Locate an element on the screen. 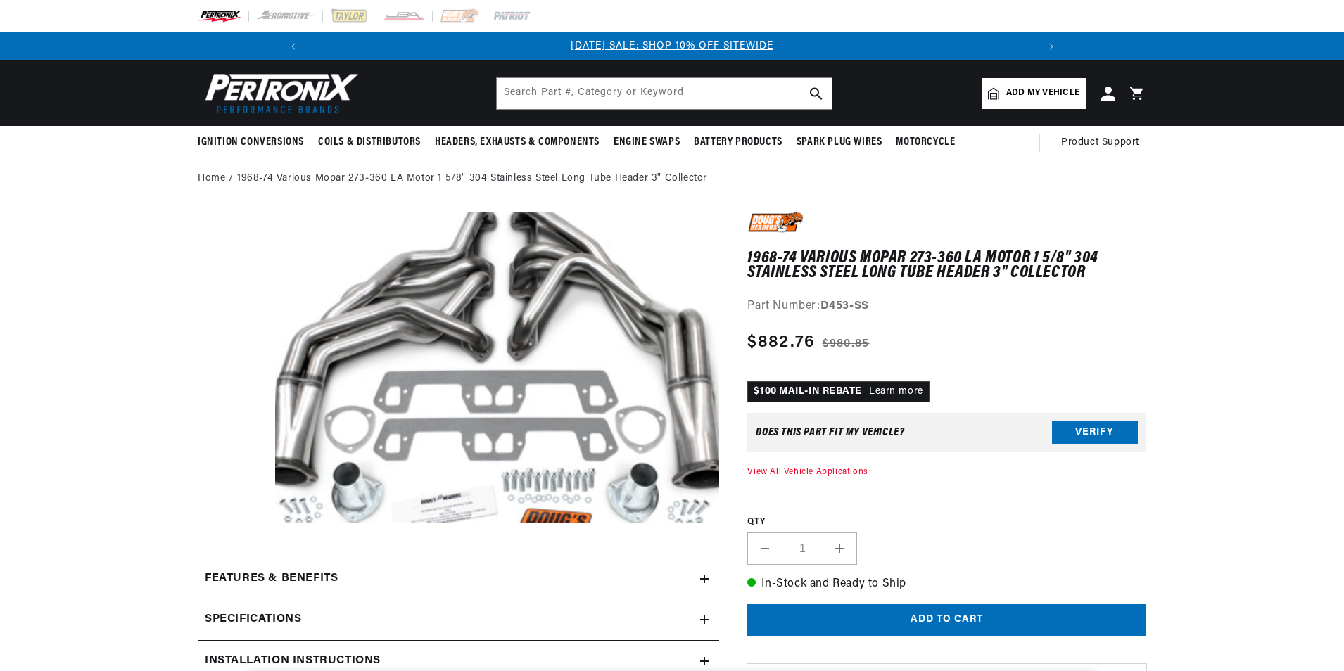  a: Home is located at coordinates (211, 179).